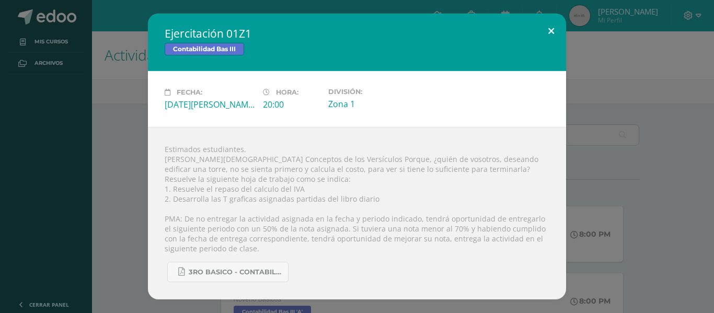 This screenshot has width=714, height=313. What do you see at coordinates (228, 272) in the screenshot?
I see `a: 3ro basico - Contabilidad.pdf` at bounding box center [228, 272].